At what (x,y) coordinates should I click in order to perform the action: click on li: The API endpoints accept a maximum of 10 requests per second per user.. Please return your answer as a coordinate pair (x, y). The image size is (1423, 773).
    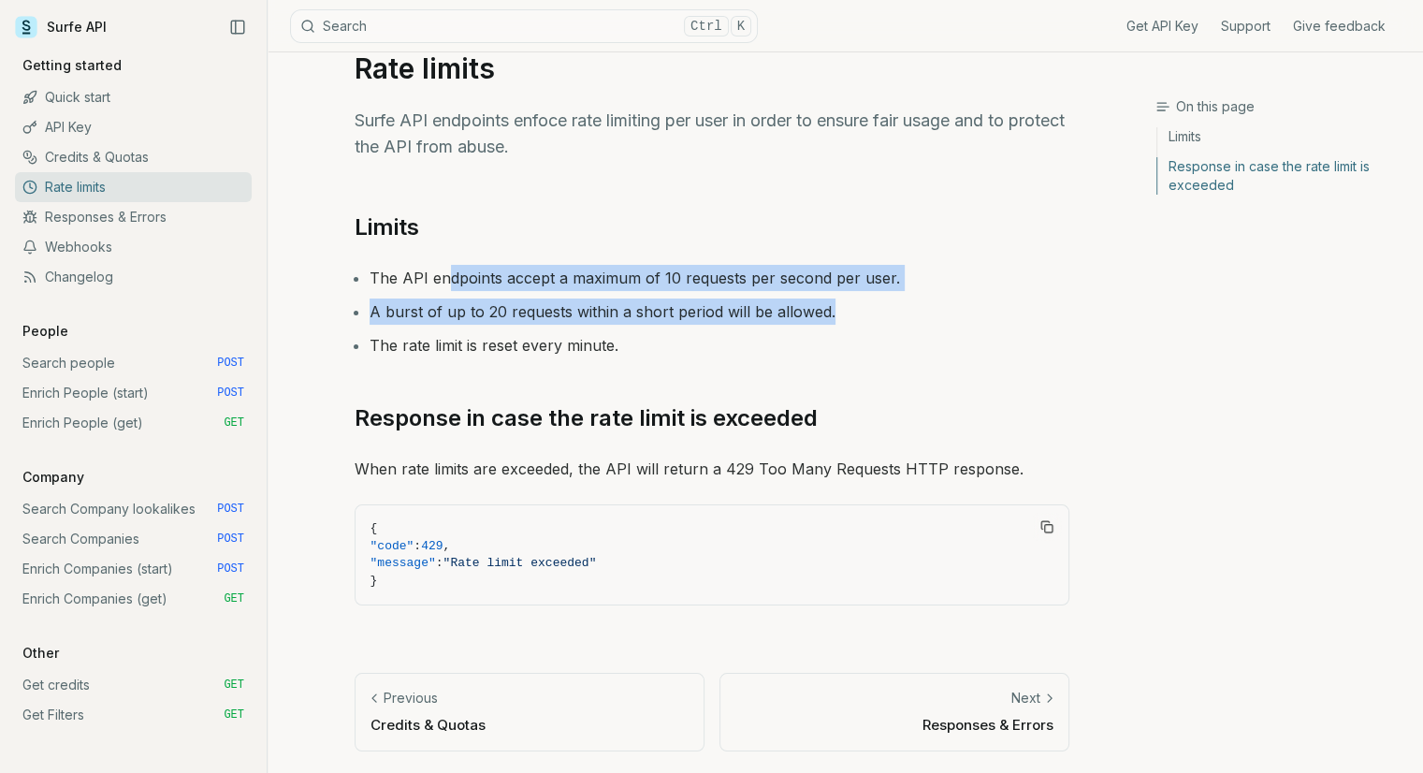
    Looking at the image, I should click on (719, 278).